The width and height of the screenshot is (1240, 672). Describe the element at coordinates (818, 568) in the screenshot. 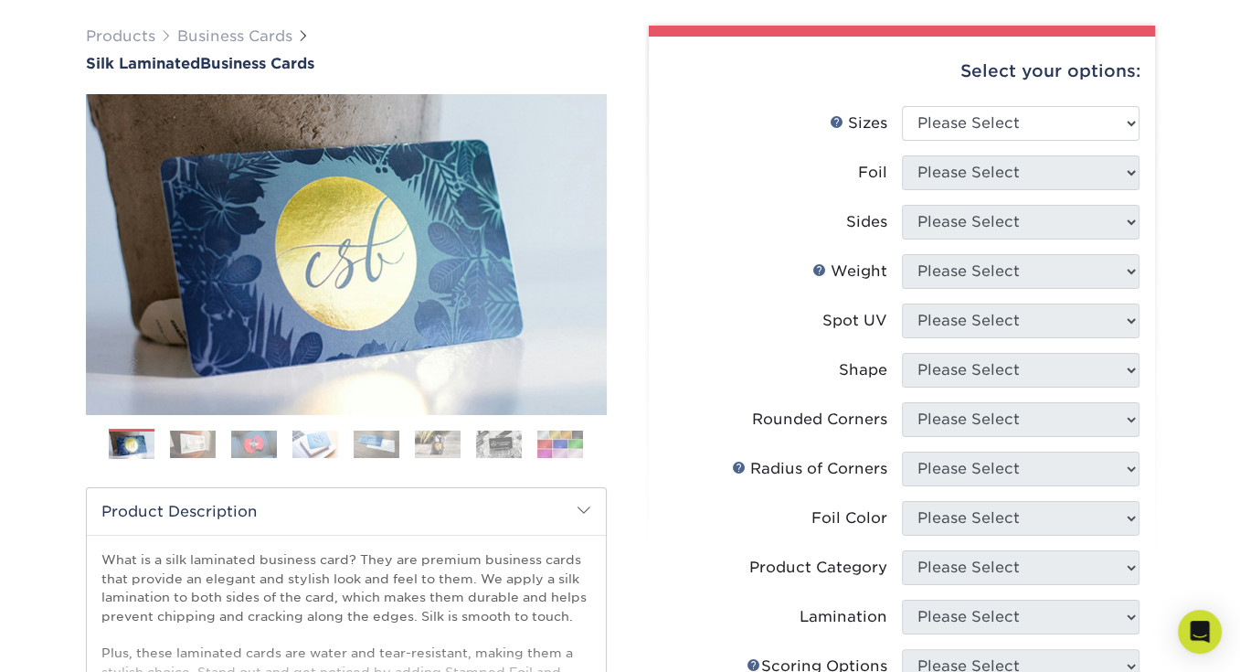

I see `div: Product Category` at that location.